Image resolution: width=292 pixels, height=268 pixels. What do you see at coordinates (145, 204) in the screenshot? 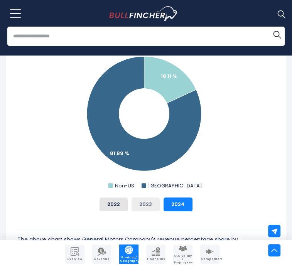
I see `button: 2023` at bounding box center [145, 204].